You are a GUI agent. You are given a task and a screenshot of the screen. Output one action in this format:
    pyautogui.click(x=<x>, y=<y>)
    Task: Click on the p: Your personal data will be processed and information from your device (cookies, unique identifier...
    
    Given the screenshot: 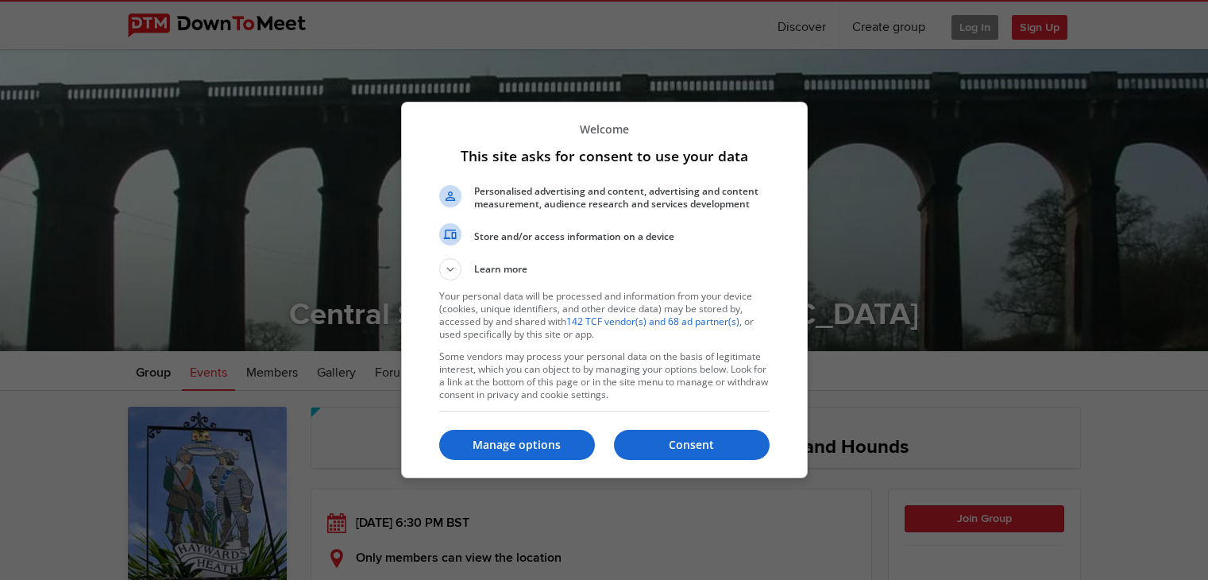 What is the action you would take?
    pyautogui.click(x=605, y=315)
    